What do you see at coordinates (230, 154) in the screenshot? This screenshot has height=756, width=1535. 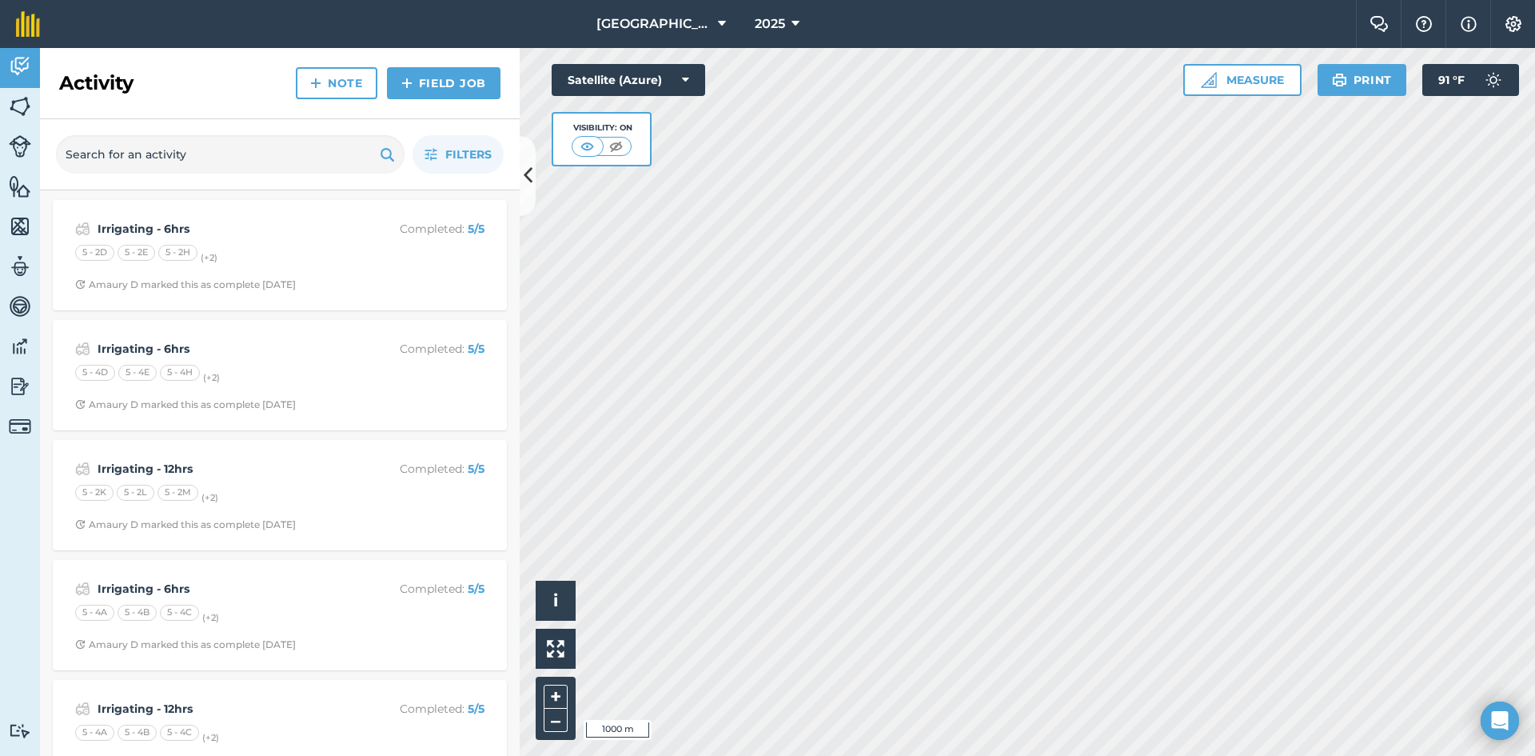 I see `input: Search for an activity` at bounding box center [230, 154].